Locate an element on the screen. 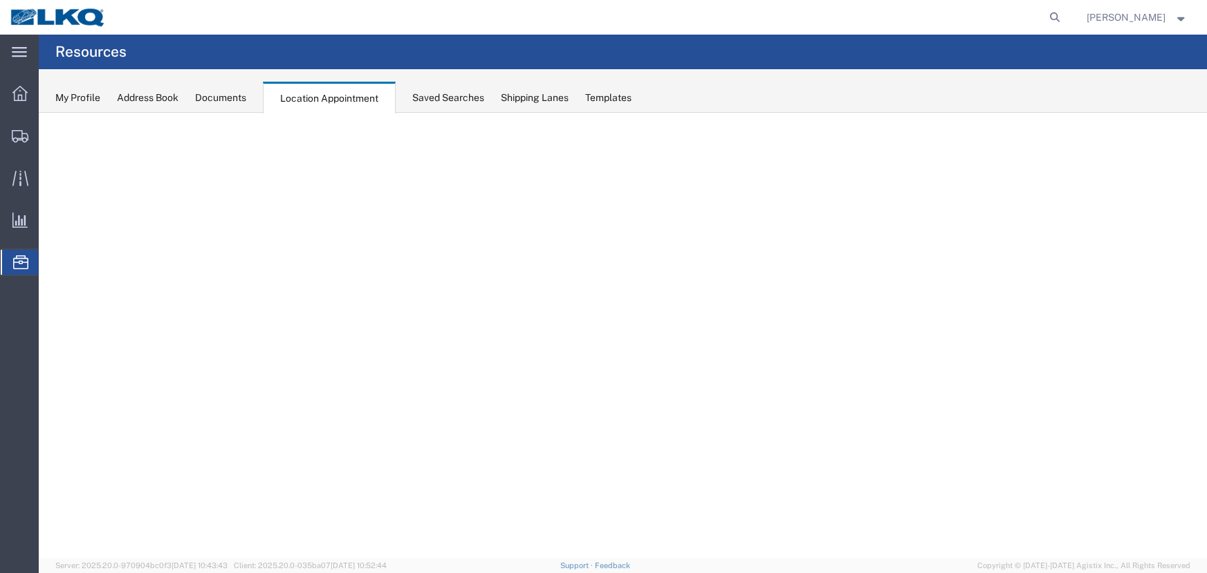  div: Saved Searches is located at coordinates (448, 98).